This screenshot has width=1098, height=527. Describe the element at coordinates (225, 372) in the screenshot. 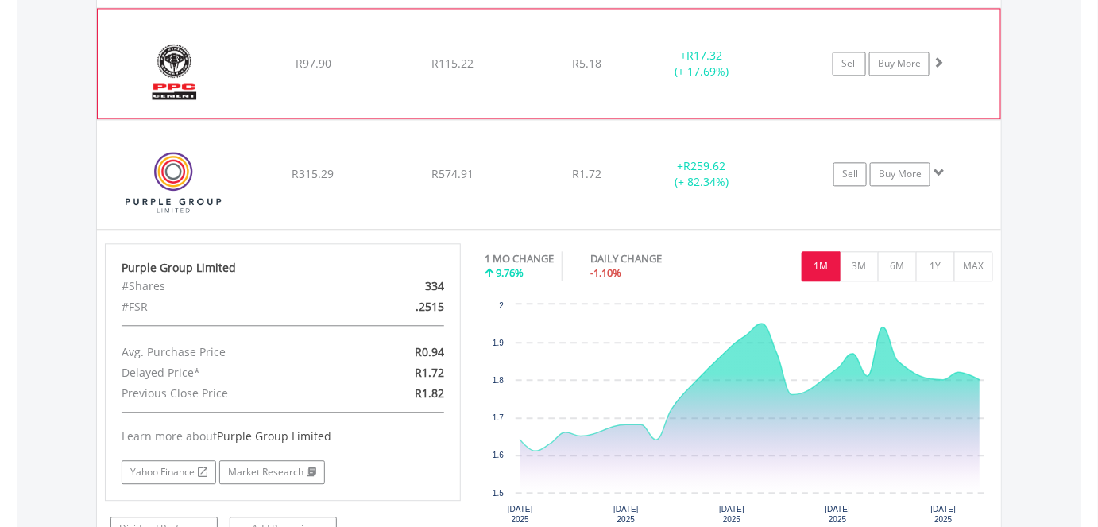

I see `div: Delayed Price*` at that location.